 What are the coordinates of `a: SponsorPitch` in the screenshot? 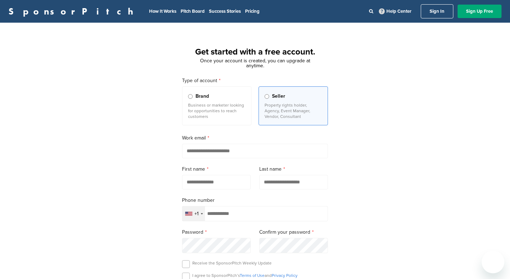 It's located at (73, 11).